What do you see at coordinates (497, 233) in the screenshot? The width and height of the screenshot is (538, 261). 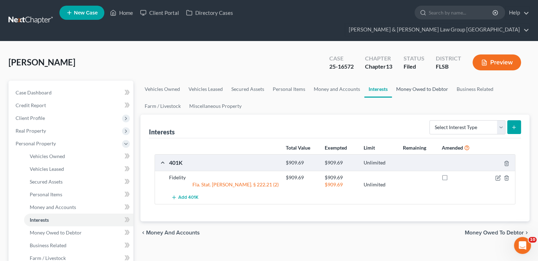 I see `button: Money Owed to Debtor chevron_right` at bounding box center [497, 233].